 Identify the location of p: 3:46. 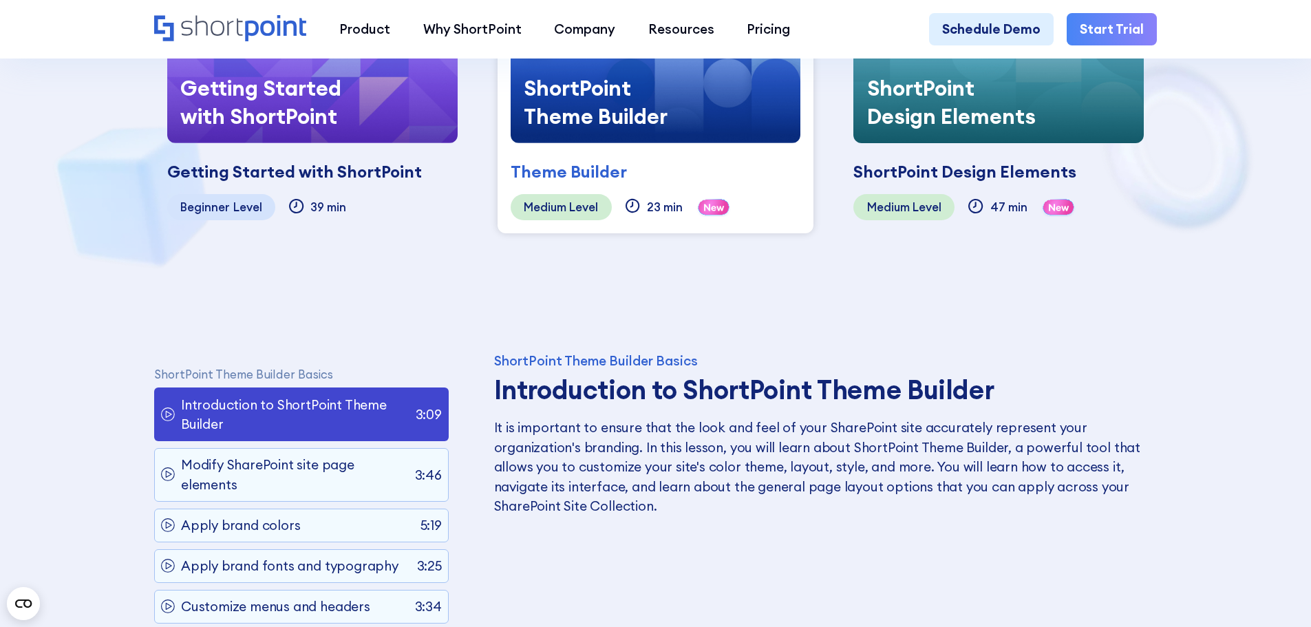
(428, 475).